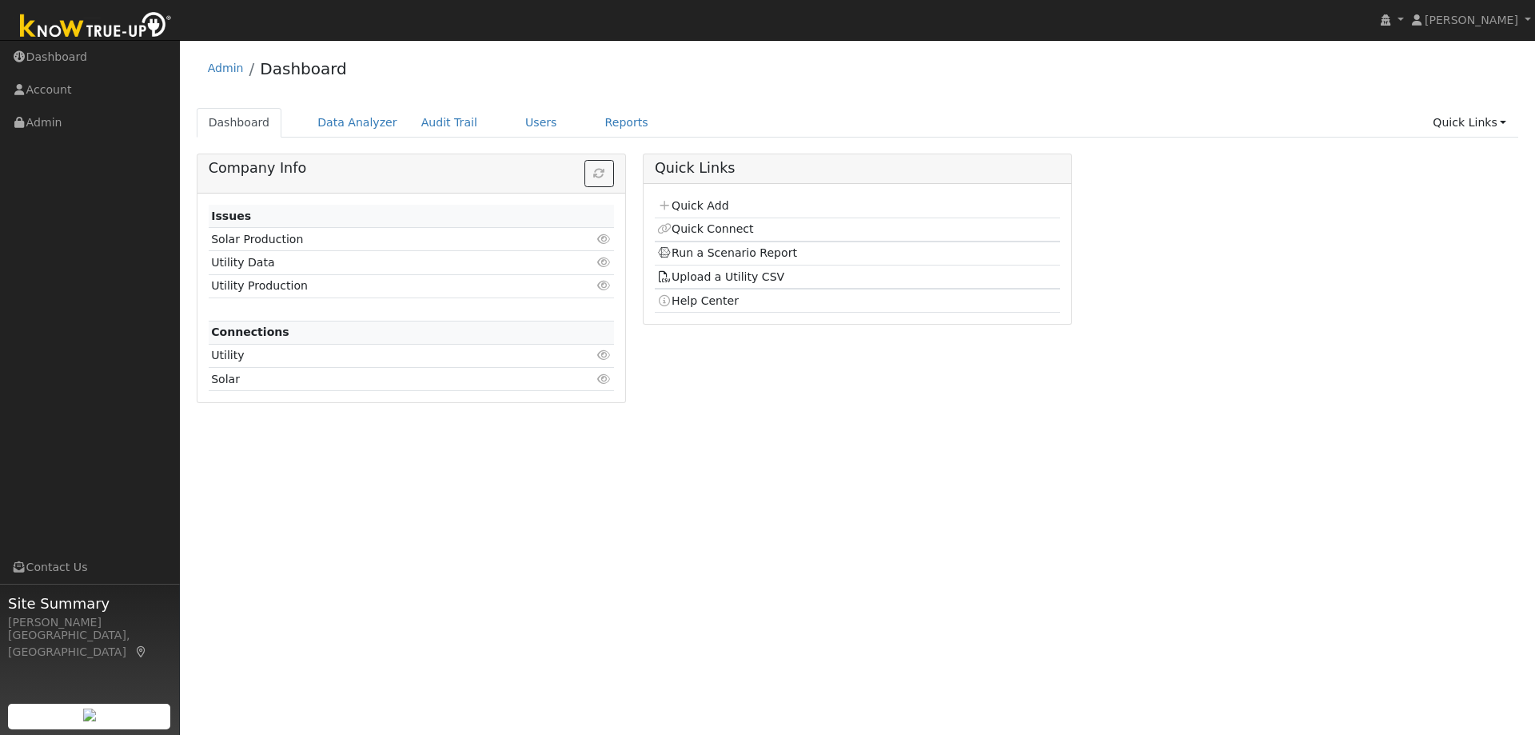  I want to click on a: Upload a Utility CSV, so click(720, 277).